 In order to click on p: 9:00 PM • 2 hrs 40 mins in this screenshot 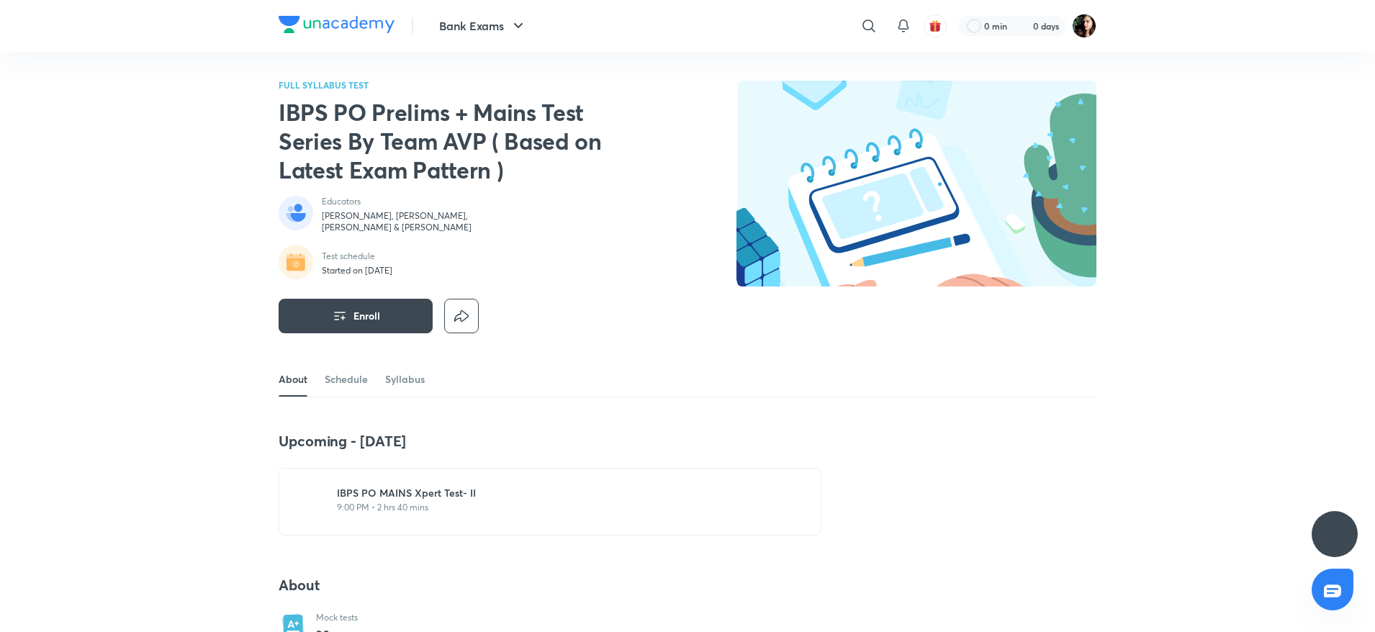, I will do `click(559, 507)`.